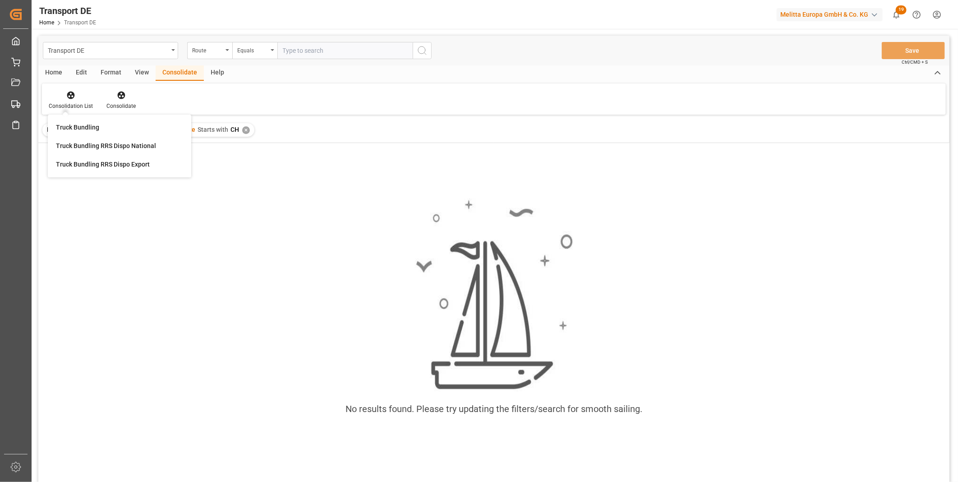 Image resolution: width=958 pixels, height=482 pixels. What do you see at coordinates (54, 73) in the screenshot?
I see `div: Home` at bounding box center [54, 73].